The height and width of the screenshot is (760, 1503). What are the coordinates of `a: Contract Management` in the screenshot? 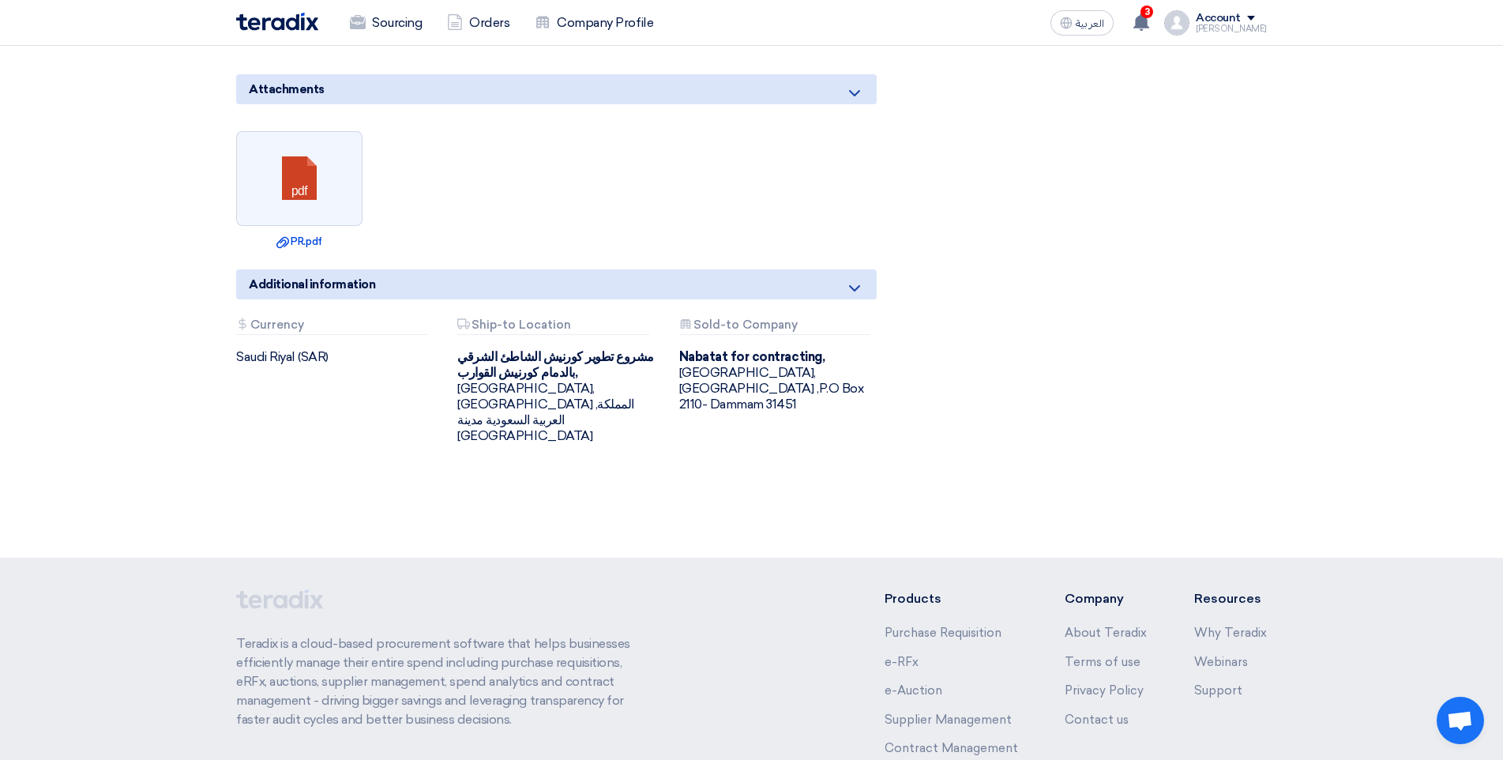 It's located at (951, 748).